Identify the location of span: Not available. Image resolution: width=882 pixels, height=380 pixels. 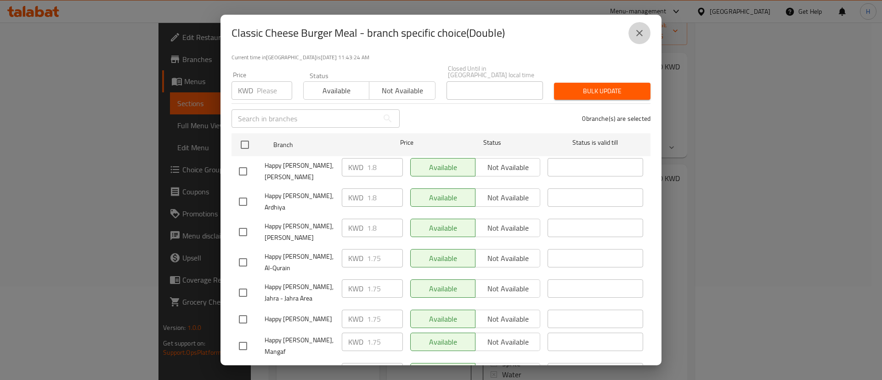
(402, 90).